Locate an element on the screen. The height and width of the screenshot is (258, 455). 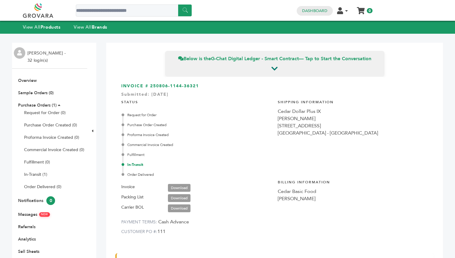
a: Analytics is located at coordinates (27, 239).